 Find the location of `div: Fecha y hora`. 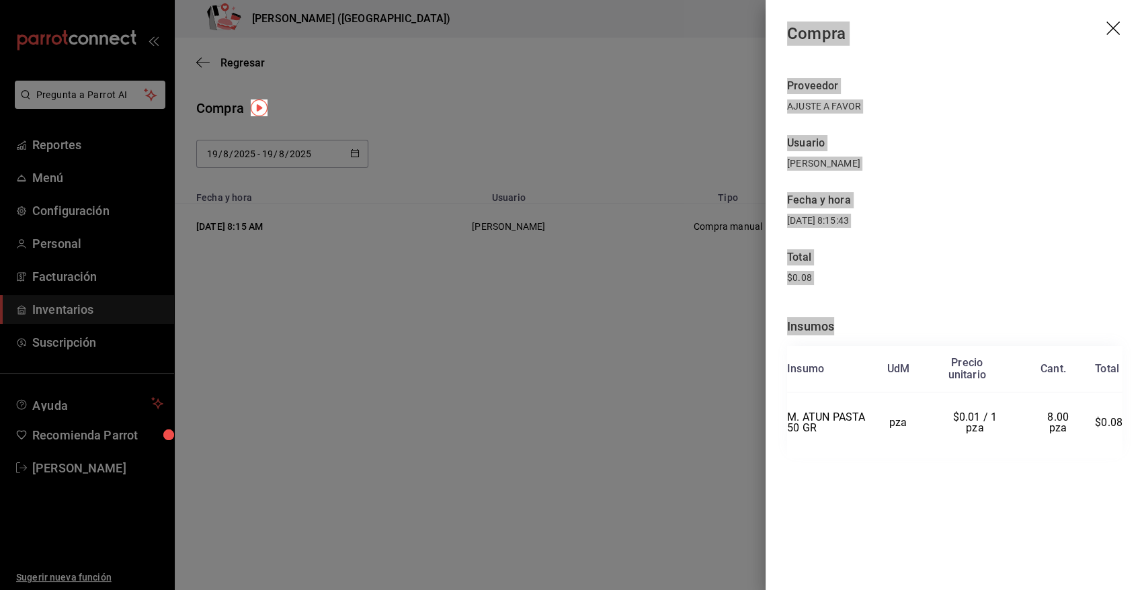

div: Fecha y hora is located at coordinates (871, 200).